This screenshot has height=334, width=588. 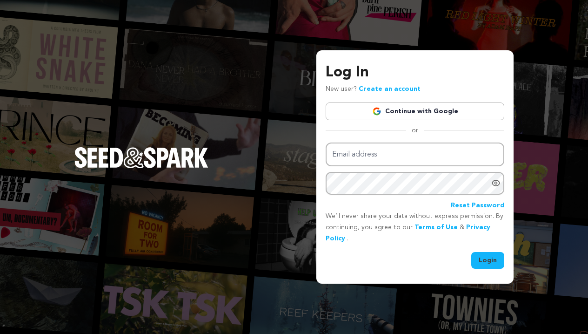 I want to click on a: Seed&Spark Homepage, so click(x=141, y=167).